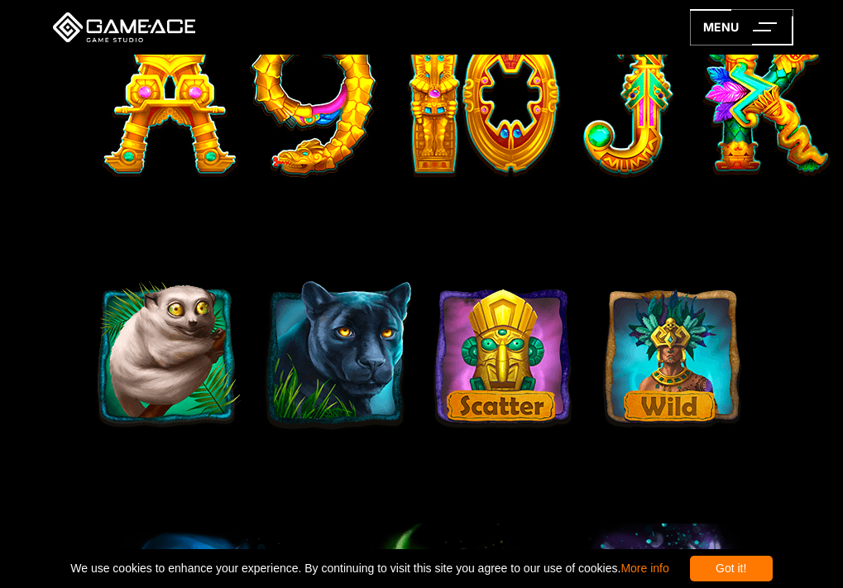  What do you see at coordinates (644, 568) in the screenshot?
I see `a: More info` at bounding box center [644, 568].